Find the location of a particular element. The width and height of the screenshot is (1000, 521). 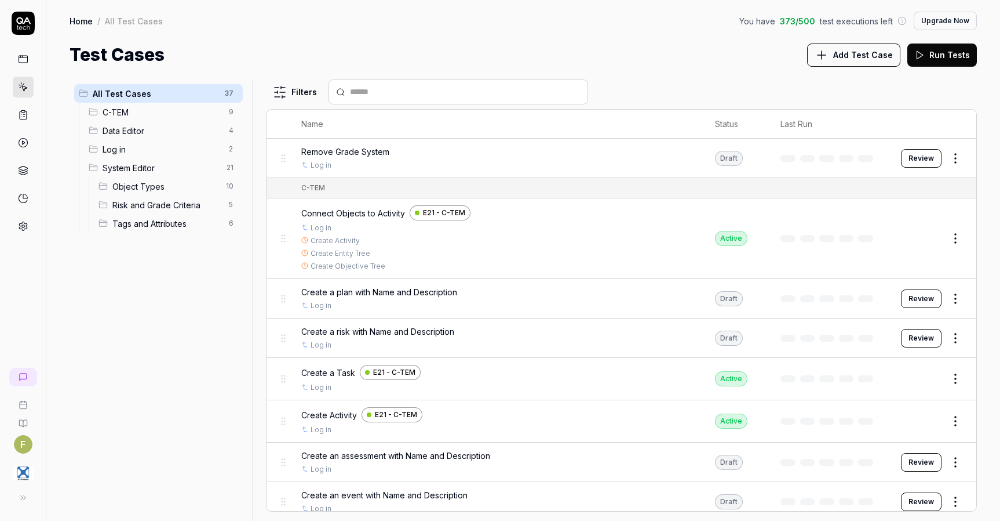

span: You have is located at coordinates (758, 21).